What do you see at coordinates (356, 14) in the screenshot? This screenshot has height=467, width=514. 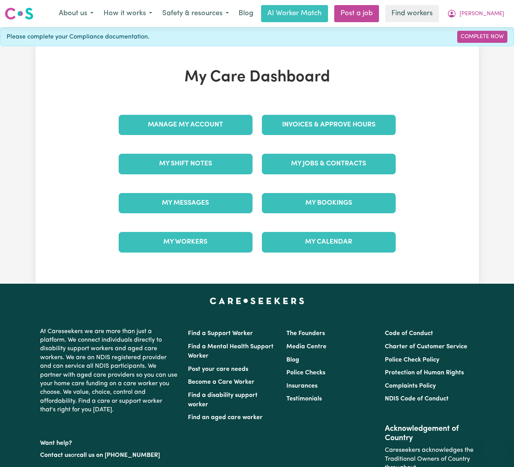 I see `a: Post a job` at bounding box center [356, 14].